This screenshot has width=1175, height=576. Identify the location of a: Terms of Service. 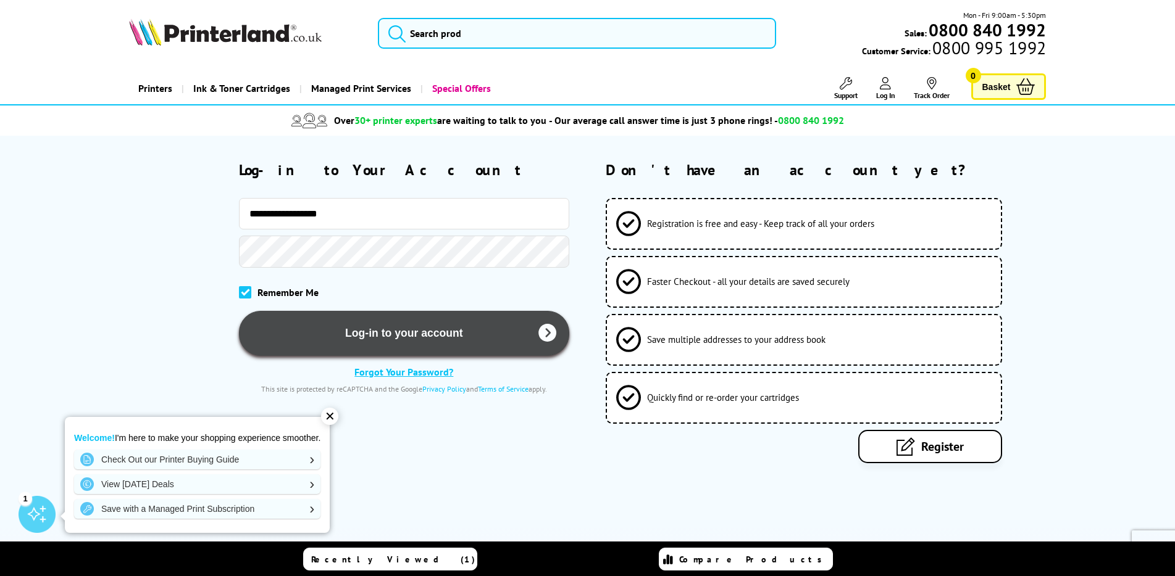
(503, 389).